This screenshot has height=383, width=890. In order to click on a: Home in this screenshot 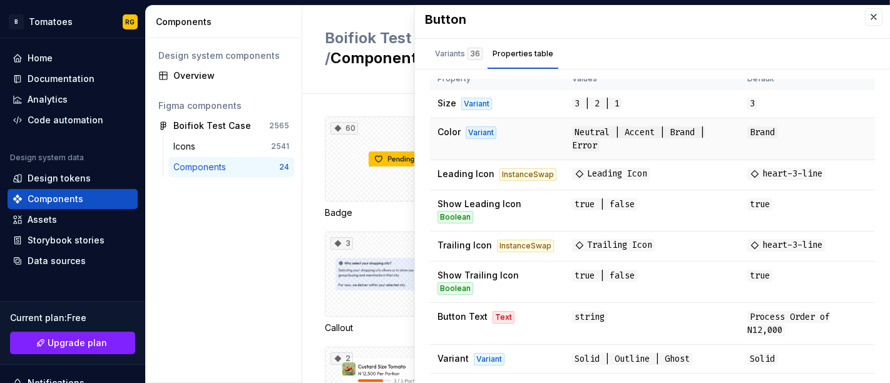, I will do `click(73, 58)`.